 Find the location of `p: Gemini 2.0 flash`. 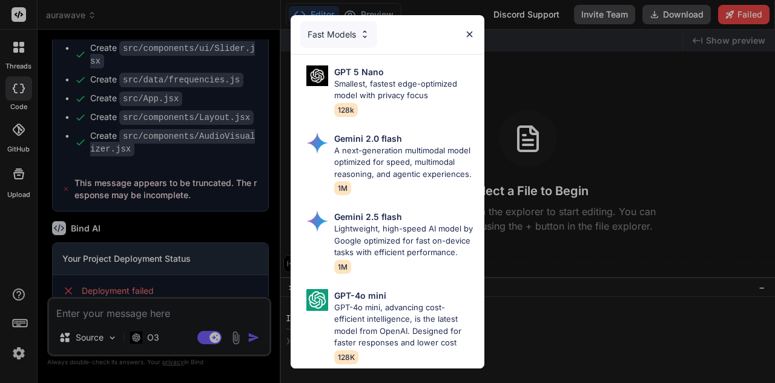

p: Gemini 2.0 flash is located at coordinates (368, 138).